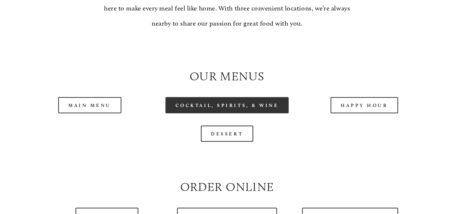 The height and width of the screenshot is (214, 454). What do you see at coordinates (227, 133) in the screenshot?
I see `a: Dessert` at bounding box center [227, 133].